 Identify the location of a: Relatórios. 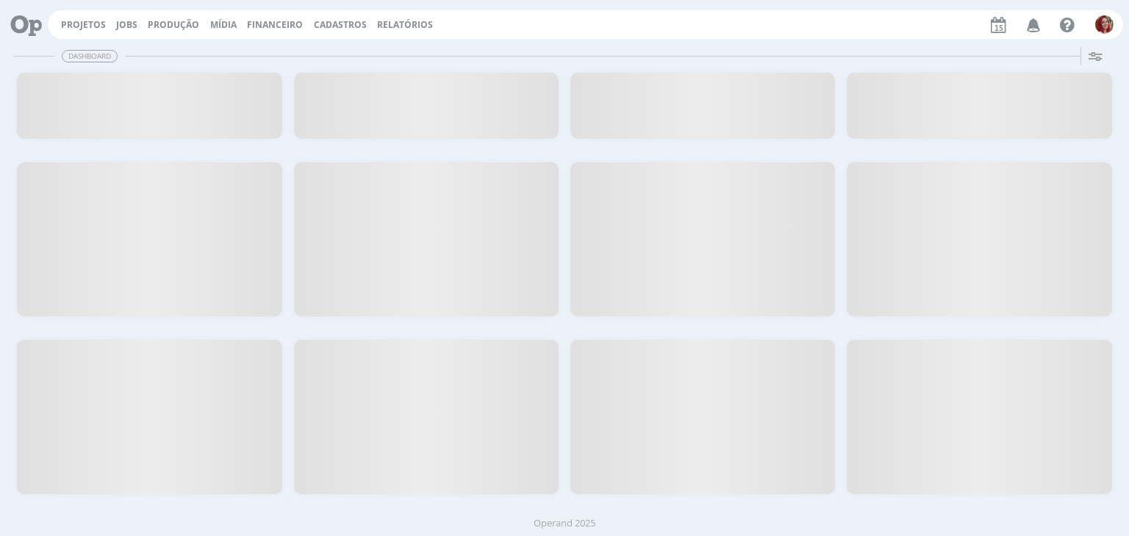
(405, 24).